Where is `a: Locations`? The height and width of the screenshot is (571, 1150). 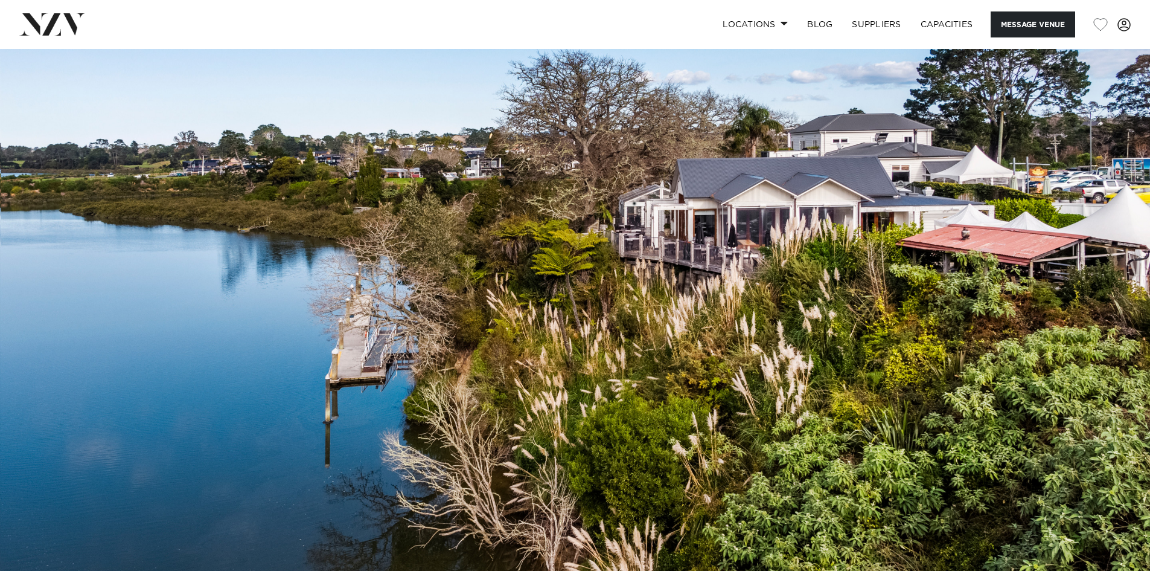 a: Locations is located at coordinates (755, 24).